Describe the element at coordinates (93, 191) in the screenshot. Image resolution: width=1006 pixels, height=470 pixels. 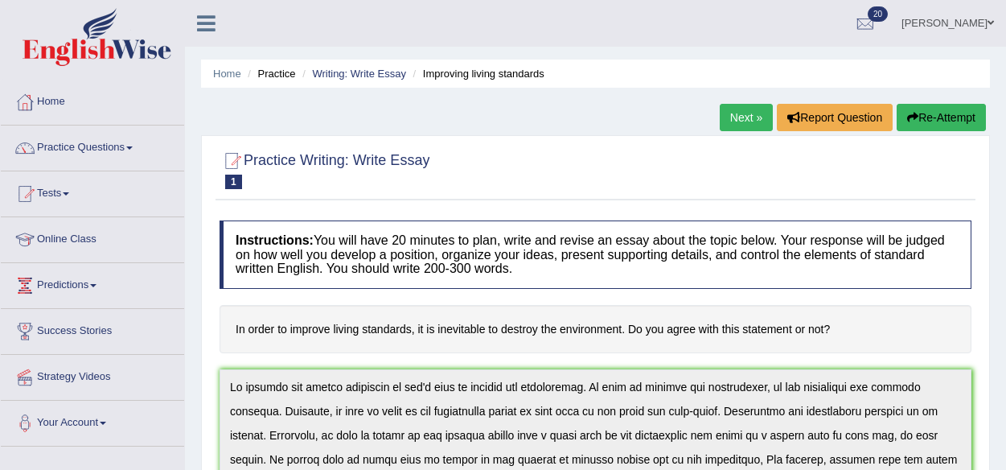
I see `a: Tests` at that location.